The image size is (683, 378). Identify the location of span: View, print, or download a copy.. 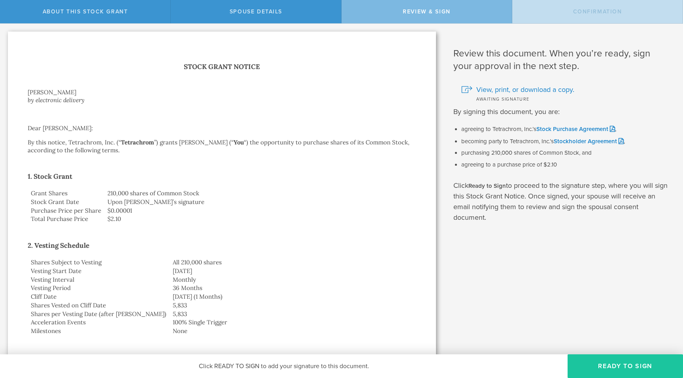
(525, 90).